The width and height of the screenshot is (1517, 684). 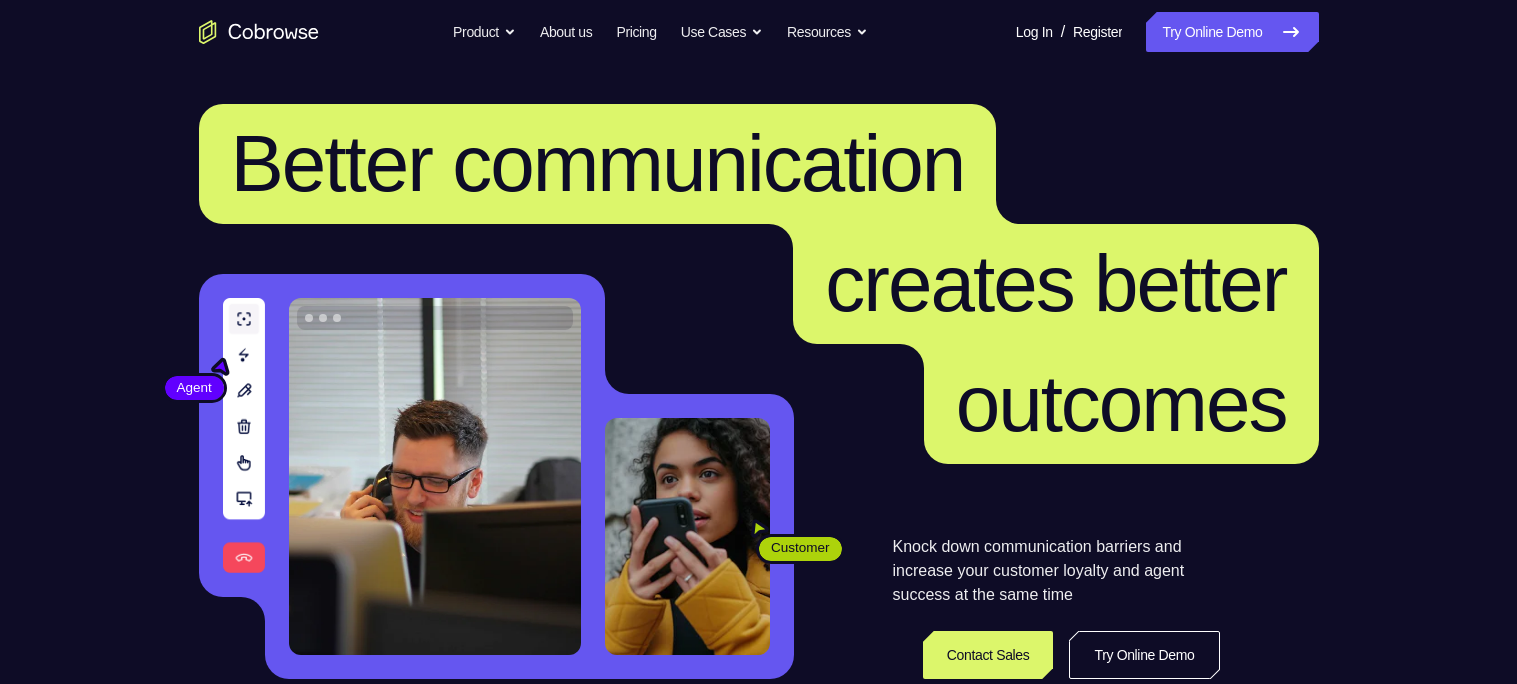 I want to click on span: Better communication, so click(x=598, y=163).